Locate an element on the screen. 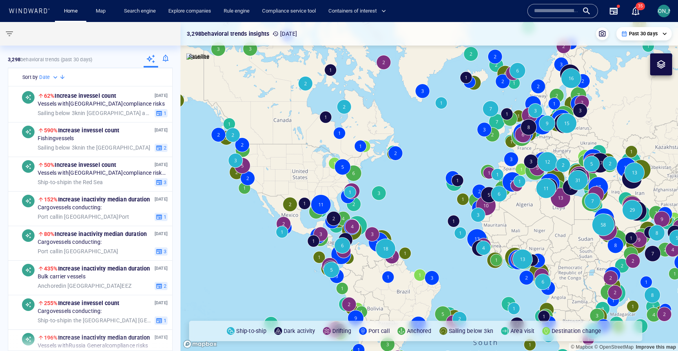 This screenshot has width=678, height=351. span: Bulk carrier vessels is located at coordinates (62, 277).